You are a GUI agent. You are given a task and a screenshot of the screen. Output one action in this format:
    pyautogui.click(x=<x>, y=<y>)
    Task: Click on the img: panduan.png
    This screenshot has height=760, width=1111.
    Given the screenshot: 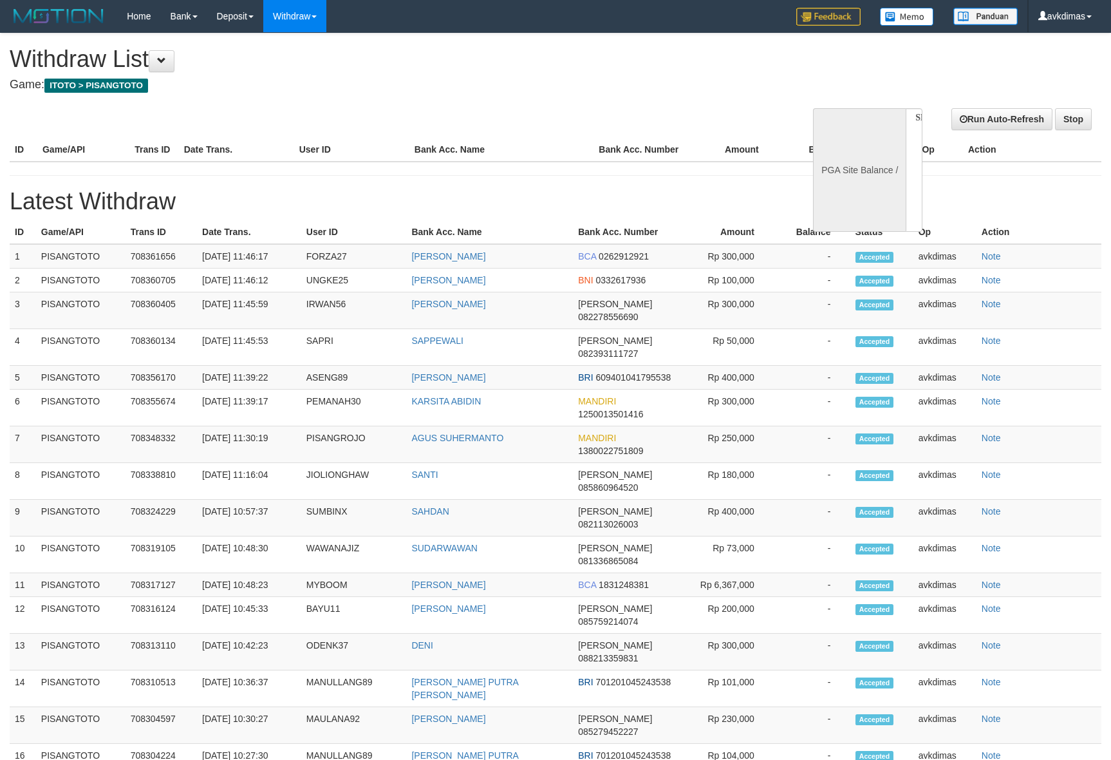 What is the action you would take?
    pyautogui.click(x=986, y=16)
    